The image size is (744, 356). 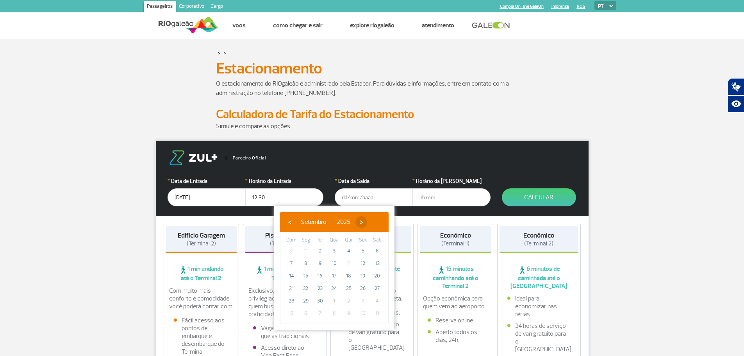 What do you see at coordinates (334, 268) in the screenshot?
I see `bs-datepicker-container: calendar` at bounding box center [334, 268].